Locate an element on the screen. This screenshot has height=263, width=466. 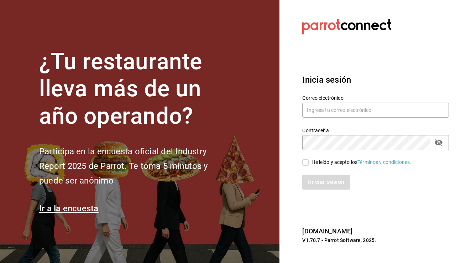
input: Ingresa tu correo electrónico is located at coordinates (375, 110).